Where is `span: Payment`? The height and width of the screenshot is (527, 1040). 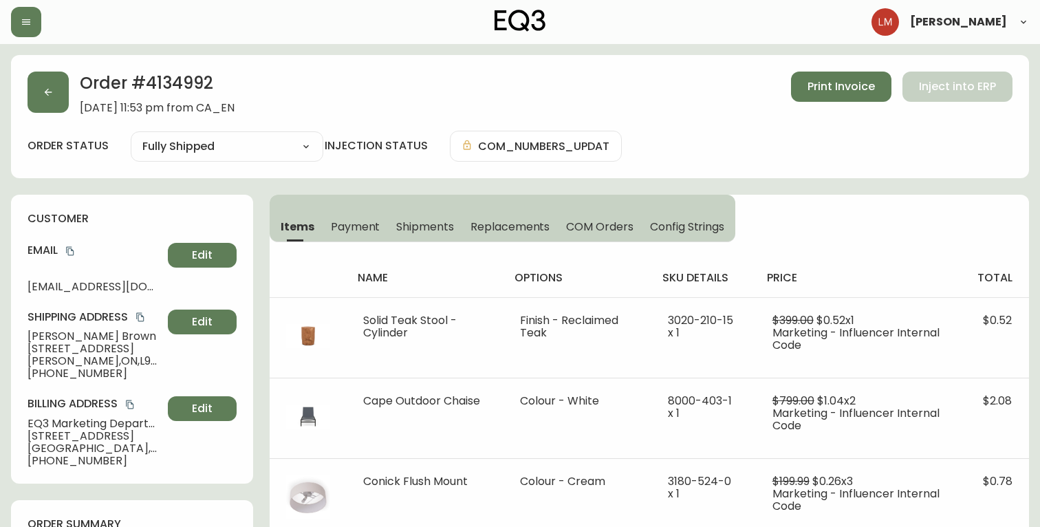
span: Payment is located at coordinates (356, 226).